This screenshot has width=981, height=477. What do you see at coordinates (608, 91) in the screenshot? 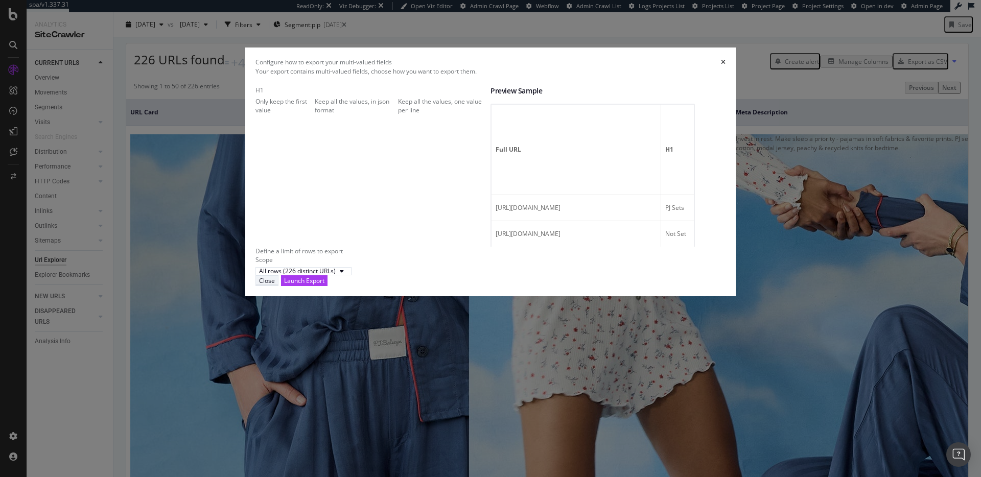
I see `div: Preview Sample` at bounding box center [608, 91].